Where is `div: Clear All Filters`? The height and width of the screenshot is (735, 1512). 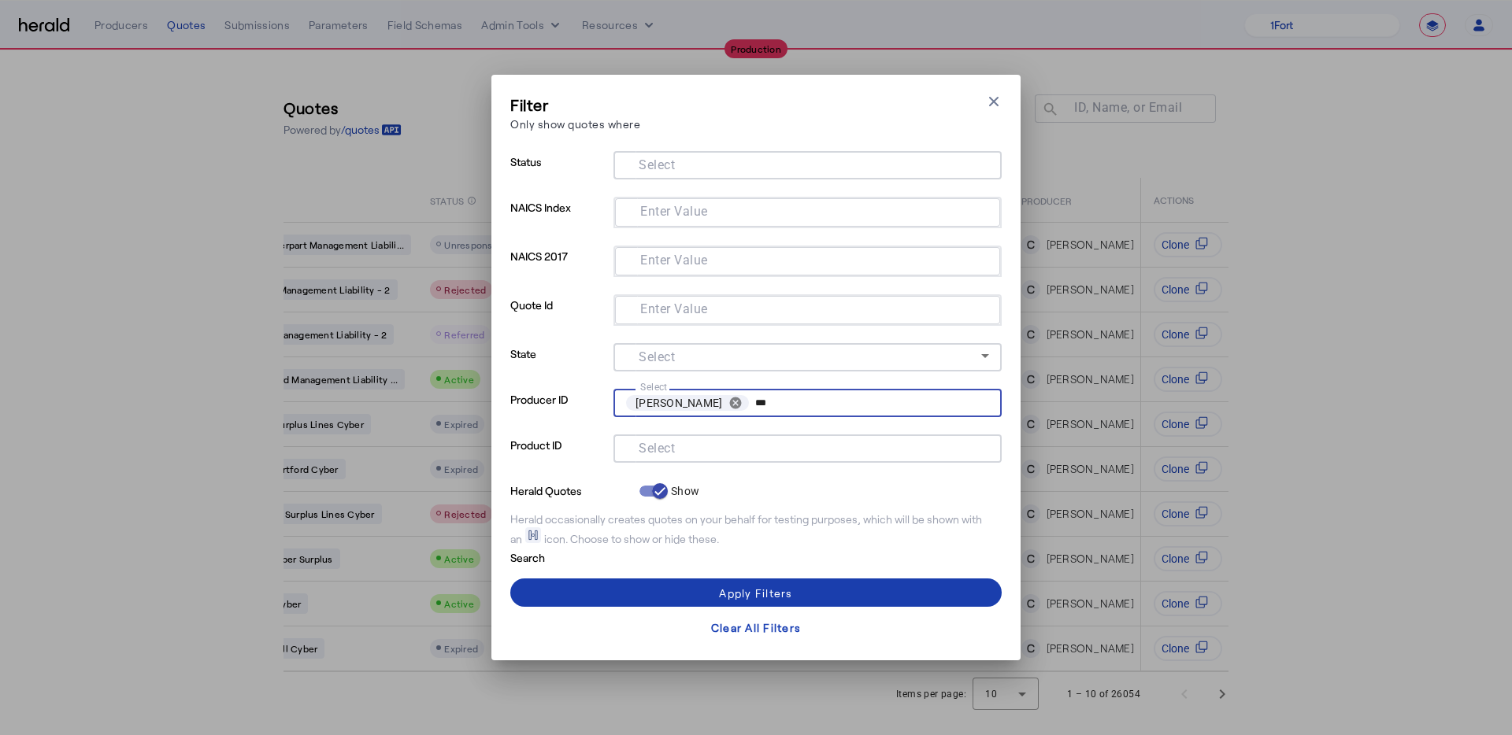 div: Clear All Filters is located at coordinates (756, 627).